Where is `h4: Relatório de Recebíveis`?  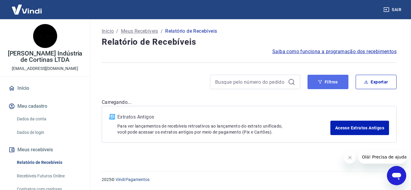
h4: Relatório de Recebíveis is located at coordinates (249, 42).